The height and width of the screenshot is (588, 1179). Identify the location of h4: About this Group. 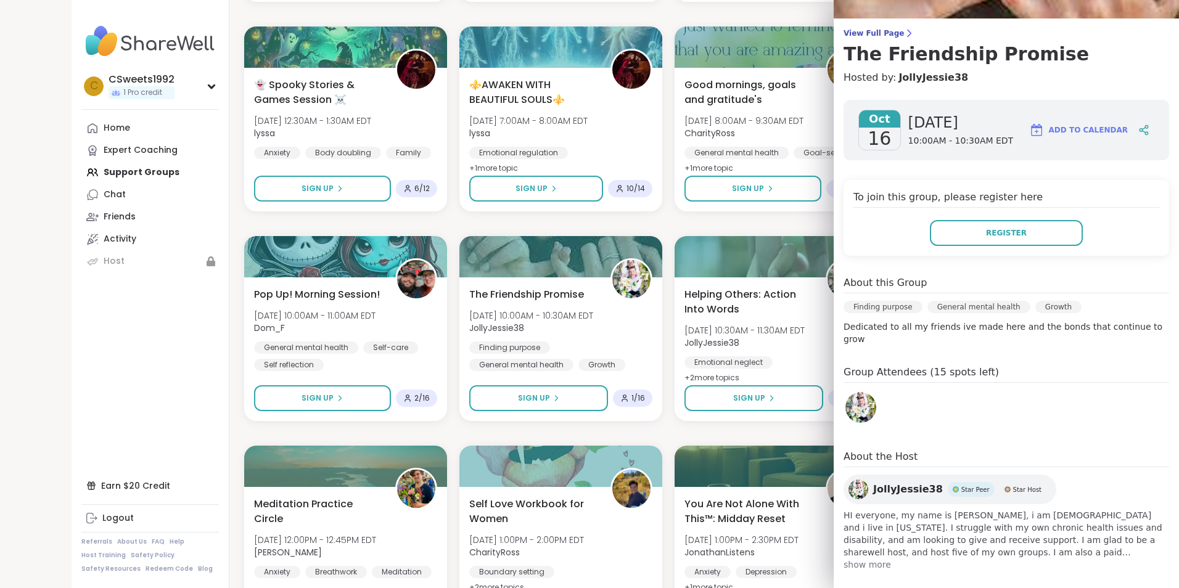
(885, 283).